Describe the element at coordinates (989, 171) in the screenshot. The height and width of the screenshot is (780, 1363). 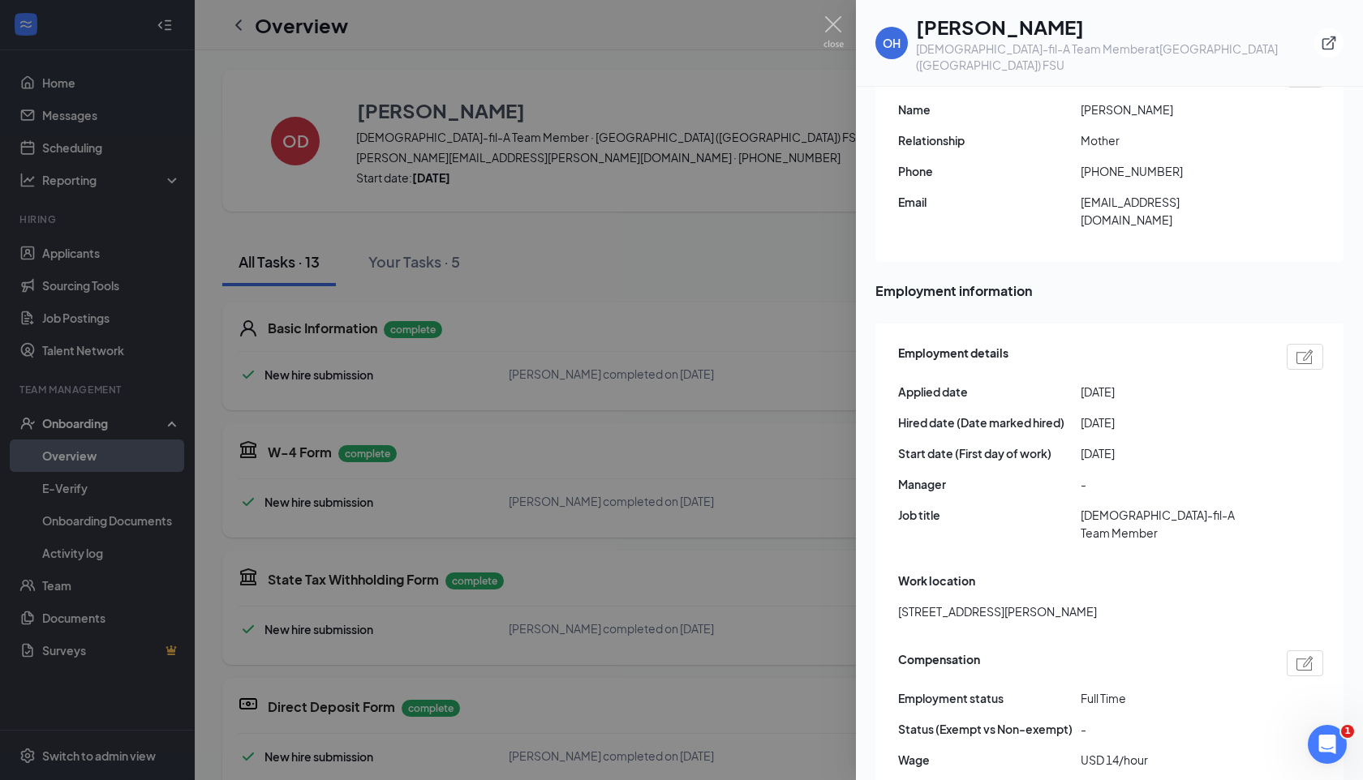
I see `span: Phone` at that location.